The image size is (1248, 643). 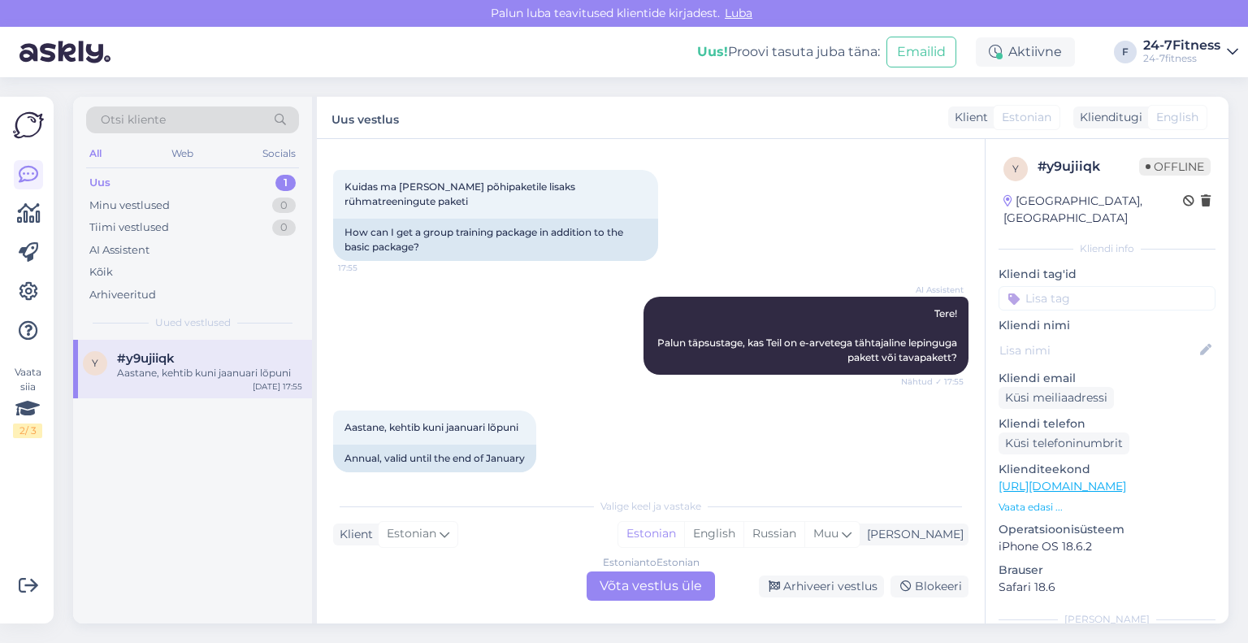 What do you see at coordinates (435, 458) in the screenshot?
I see `div: Annual, valid until the end of January` at bounding box center [435, 458].